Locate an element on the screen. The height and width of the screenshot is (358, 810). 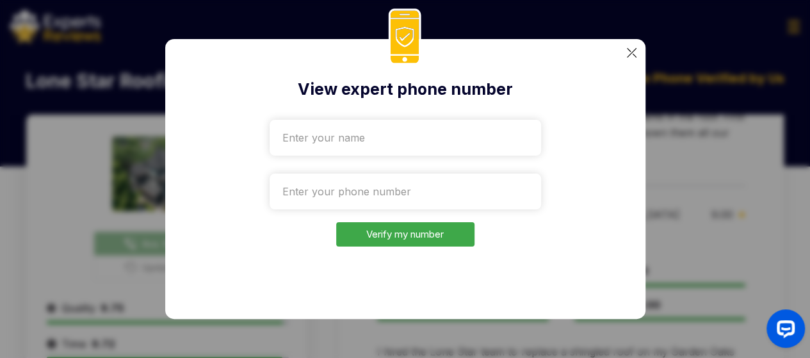
button: Verify my number is located at coordinates (405, 234).